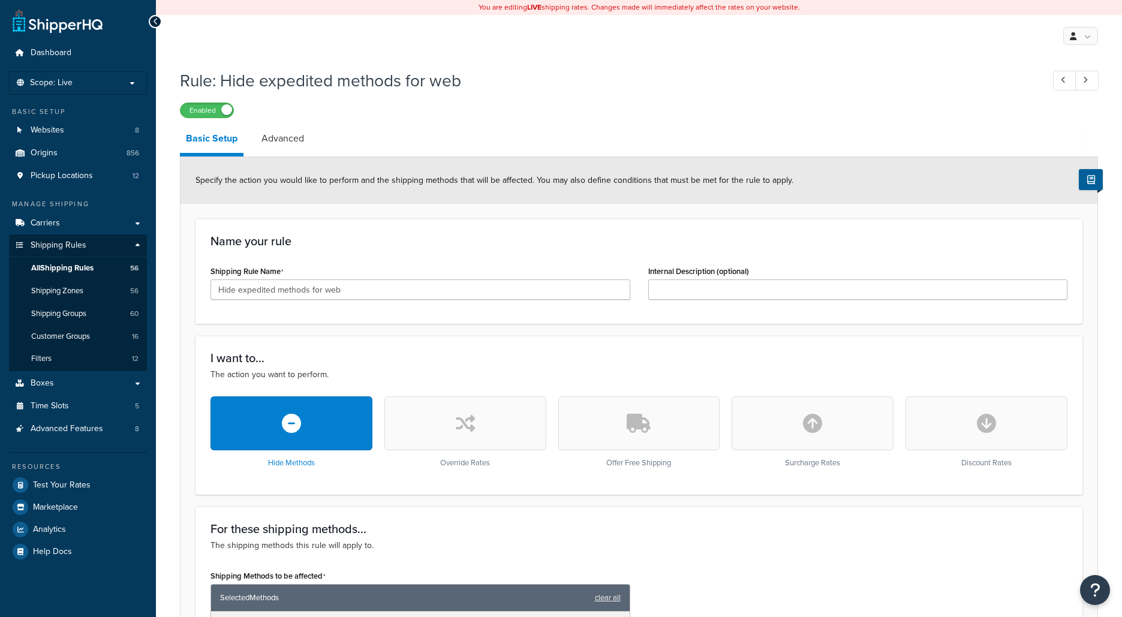 This screenshot has height=617, width=1122. What do you see at coordinates (50, 406) in the screenshot?
I see `span: Time Slots` at bounding box center [50, 406].